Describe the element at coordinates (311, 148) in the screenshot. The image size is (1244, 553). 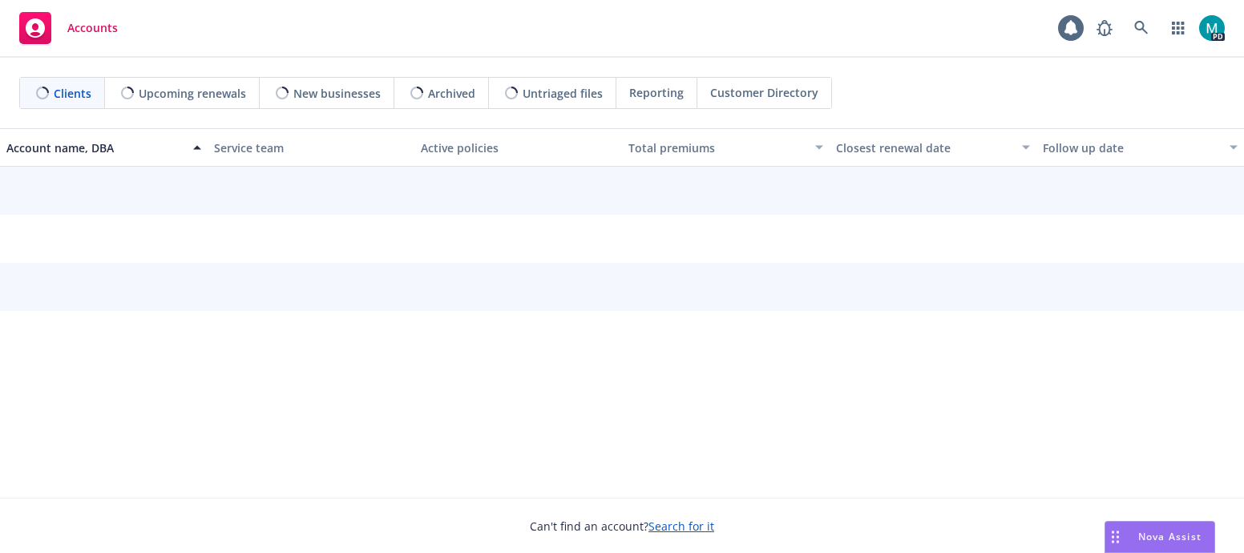
I see `button: Service team` at that location.